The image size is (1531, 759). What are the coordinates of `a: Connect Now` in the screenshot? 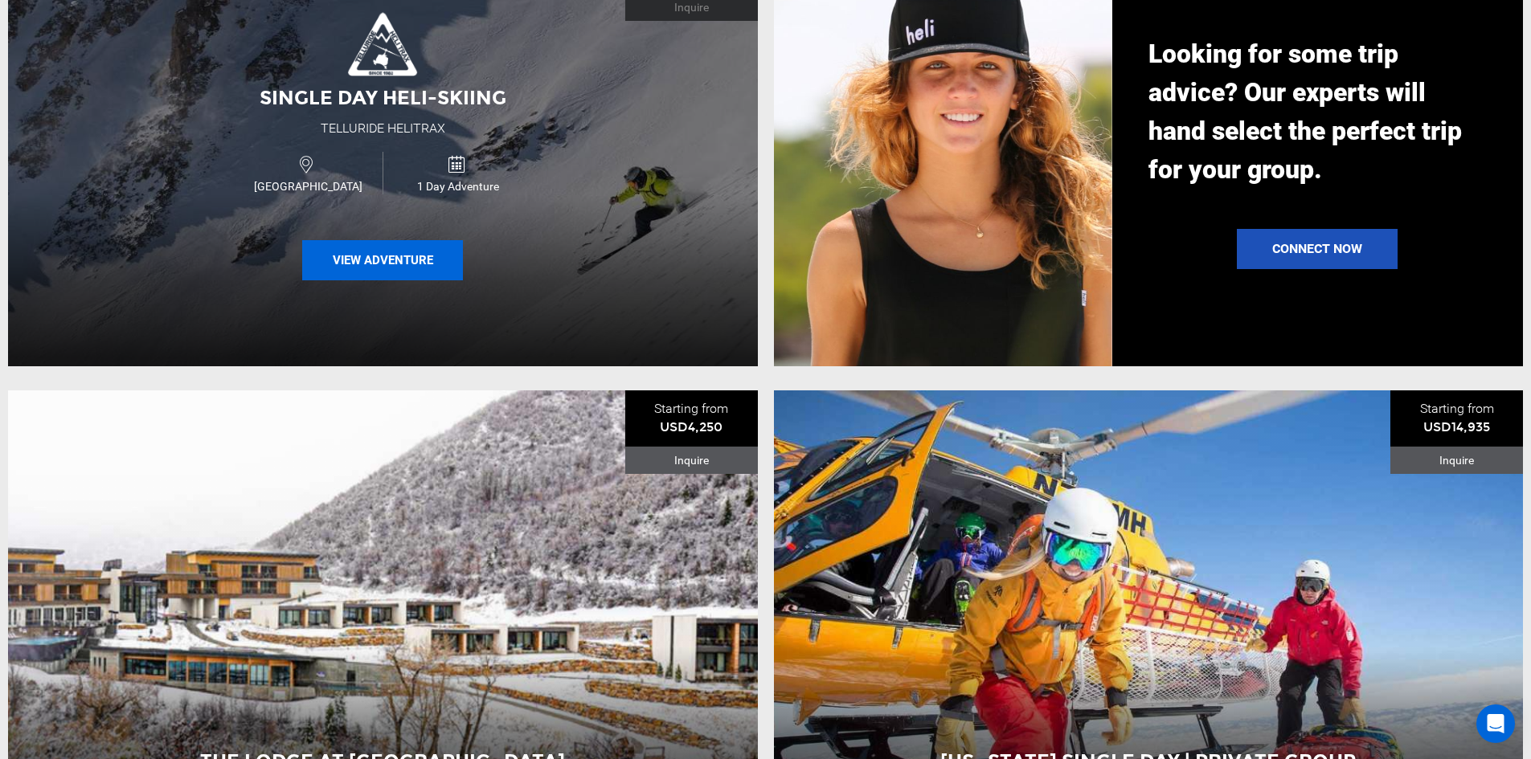 It's located at (1317, 249).